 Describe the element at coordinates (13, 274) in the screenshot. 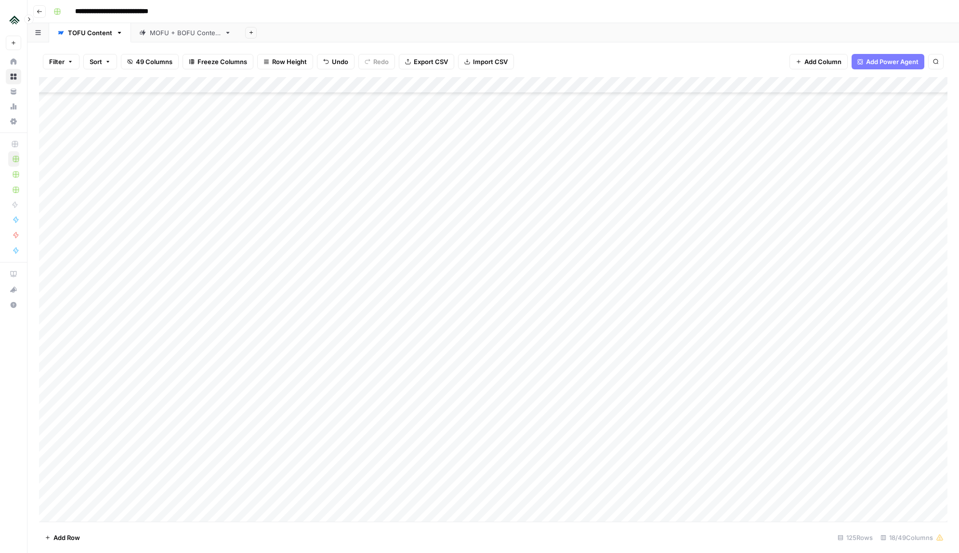

I see `a: AirOps Academy` at that location.